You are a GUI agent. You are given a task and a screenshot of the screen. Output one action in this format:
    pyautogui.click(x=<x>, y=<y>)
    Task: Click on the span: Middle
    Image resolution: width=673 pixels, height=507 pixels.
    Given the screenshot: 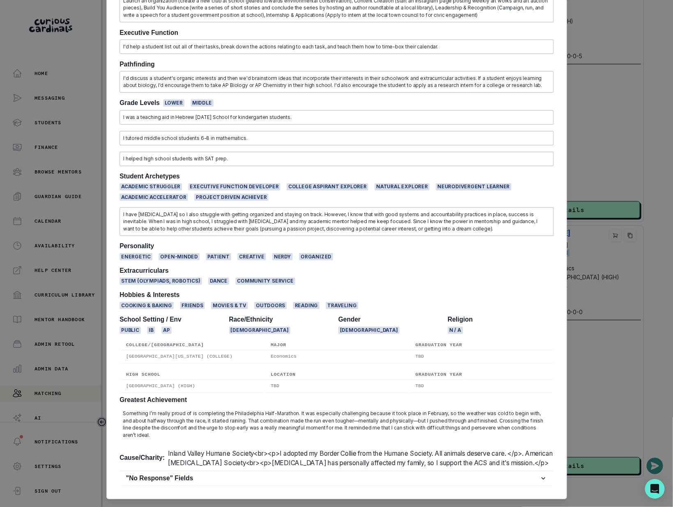 What is the action you would take?
    pyautogui.click(x=202, y=103)
    